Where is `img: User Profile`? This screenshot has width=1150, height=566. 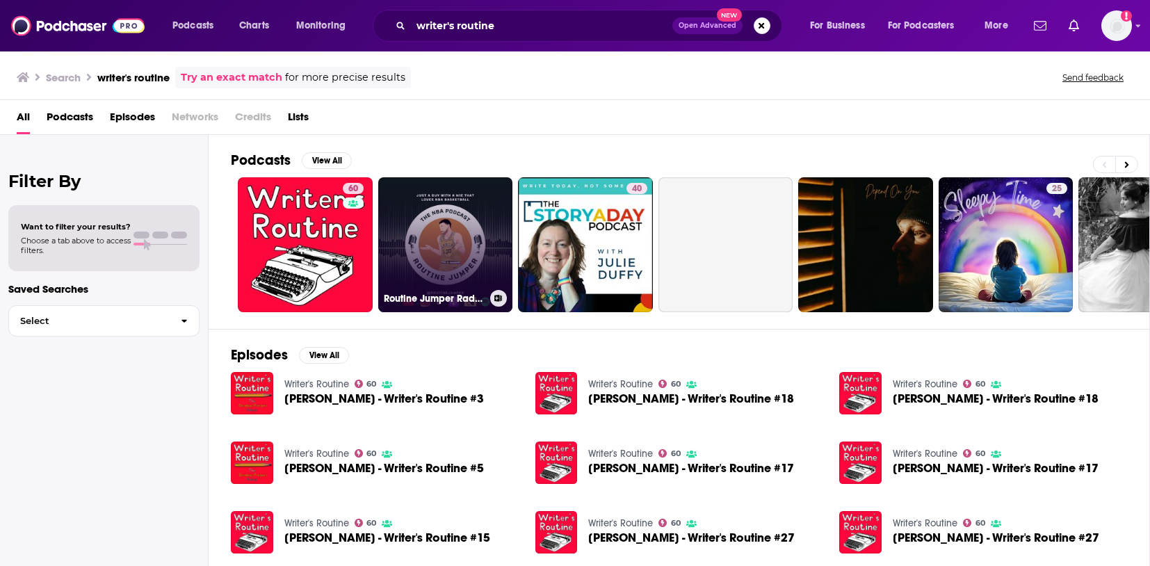
img: User Profile is located at coordinates (1116, 26).